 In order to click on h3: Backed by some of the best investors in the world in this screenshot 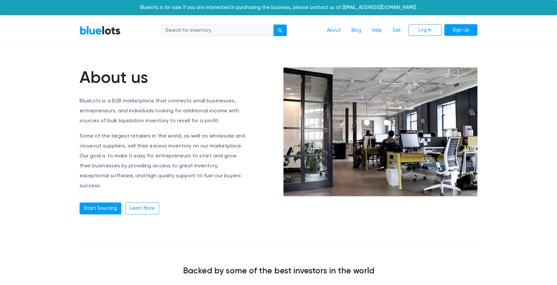, I will do `click(278, 271)`.